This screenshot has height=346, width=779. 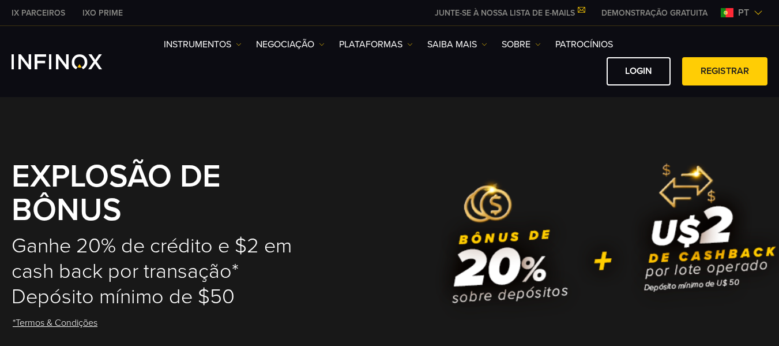 I want to click on a: Registrar, so click(x=725, y=71).